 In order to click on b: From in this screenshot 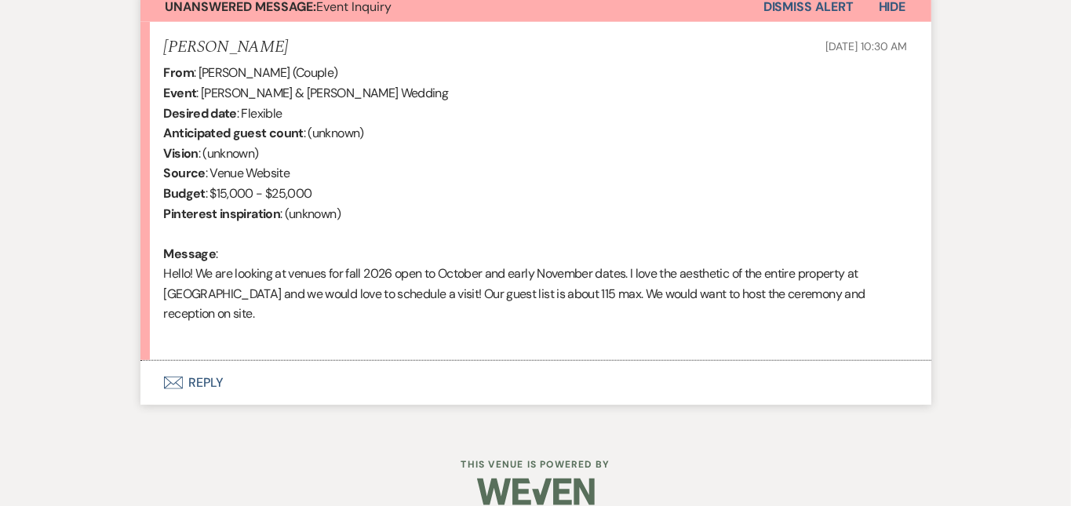, I will do `click(179, 72)`.